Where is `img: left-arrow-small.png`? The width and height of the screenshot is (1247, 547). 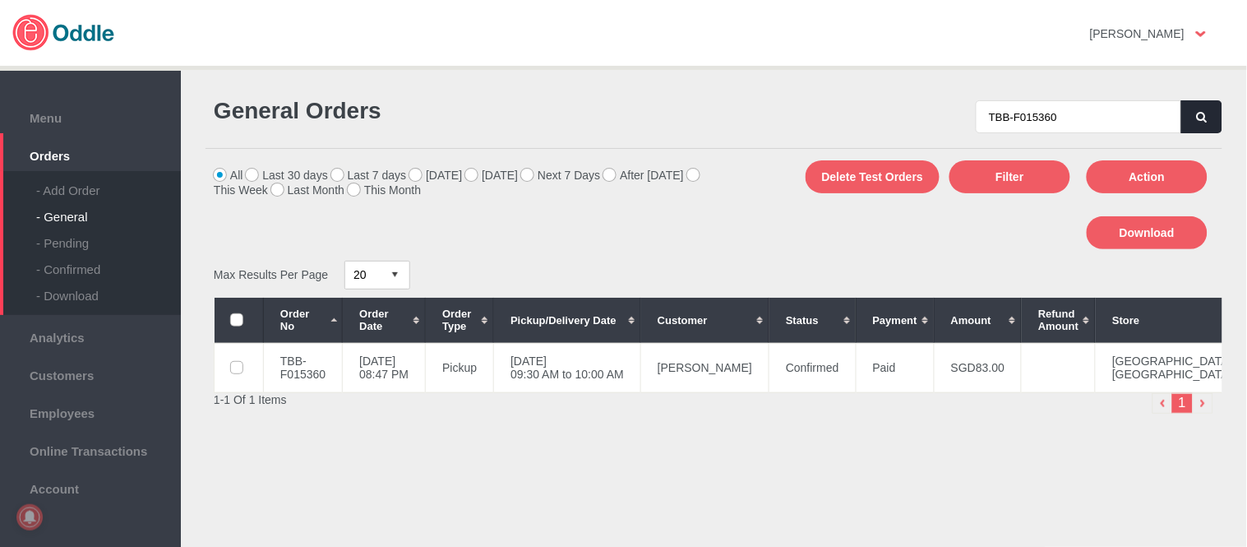
img: left-arrow-small.png is located at coordinates (1163, 403).